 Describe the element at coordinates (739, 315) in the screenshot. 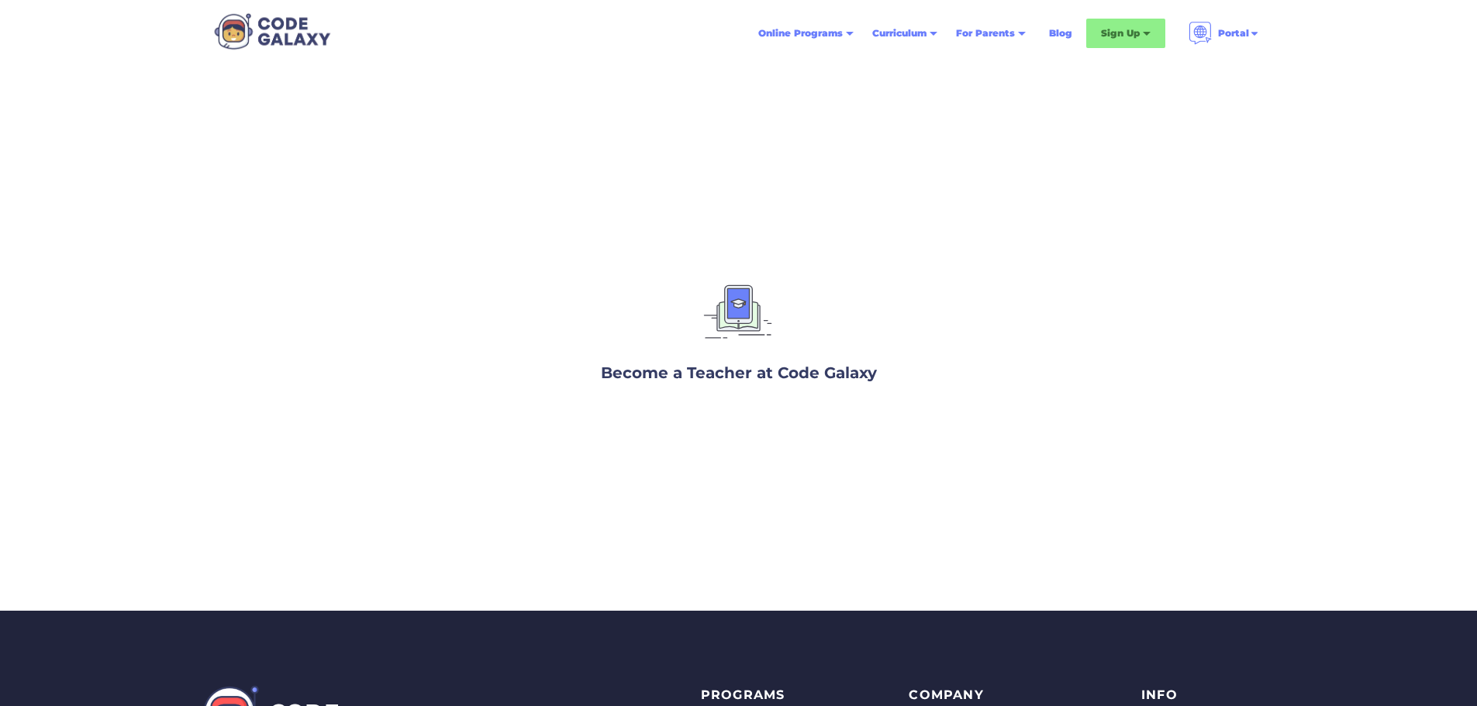

I see `img: Connect with Our Tutors` at that location.